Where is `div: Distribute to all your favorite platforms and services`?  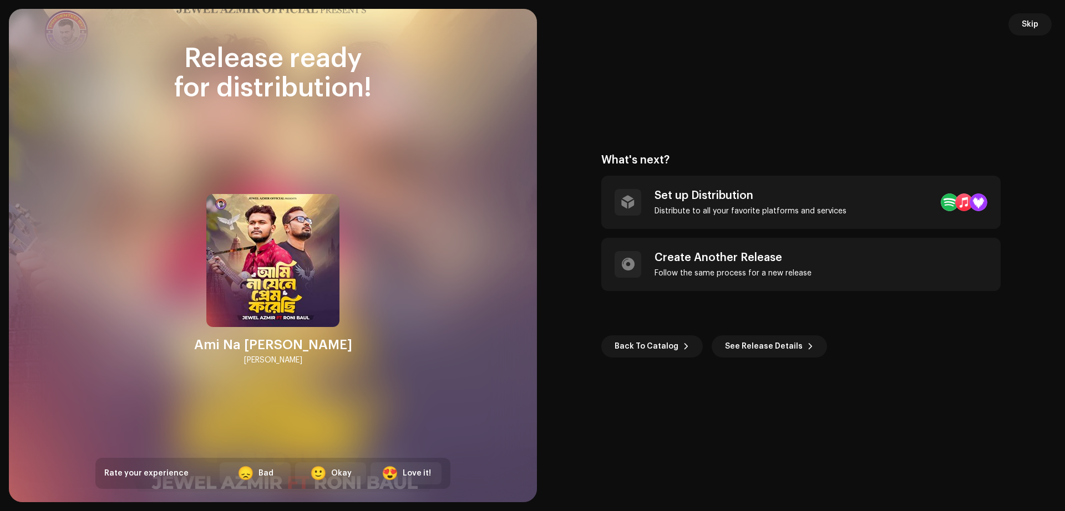 div: Distribute to all your favorite platforms and services is located at coordinates (751, 211).